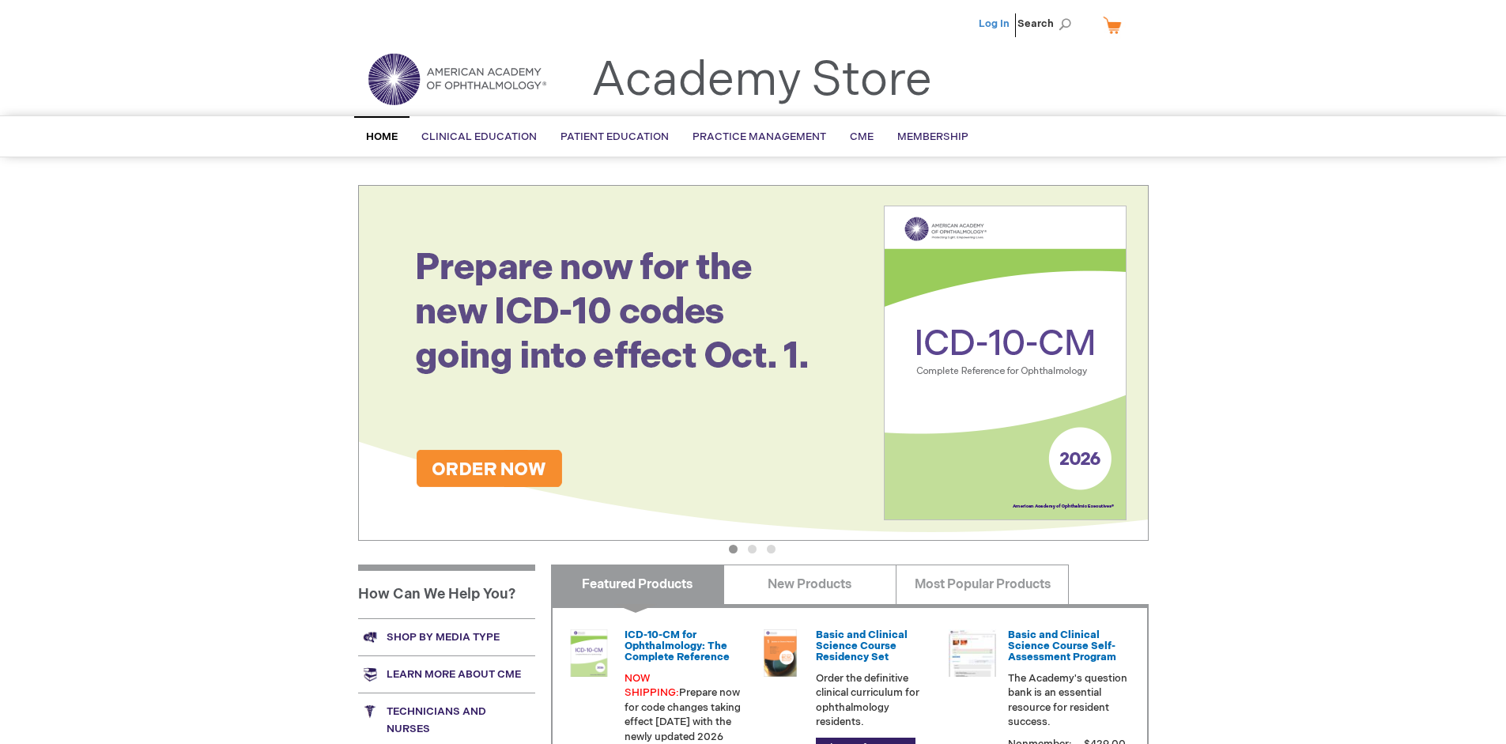  Describe the element at coordinates (447, 591) in the screenshot. I see `h1: How Can We Help You?` at that location.